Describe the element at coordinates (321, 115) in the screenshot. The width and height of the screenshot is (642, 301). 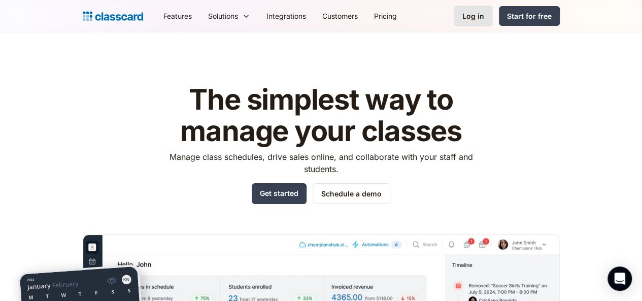
I see `h1: The simplest way to manage your classes` at that location.